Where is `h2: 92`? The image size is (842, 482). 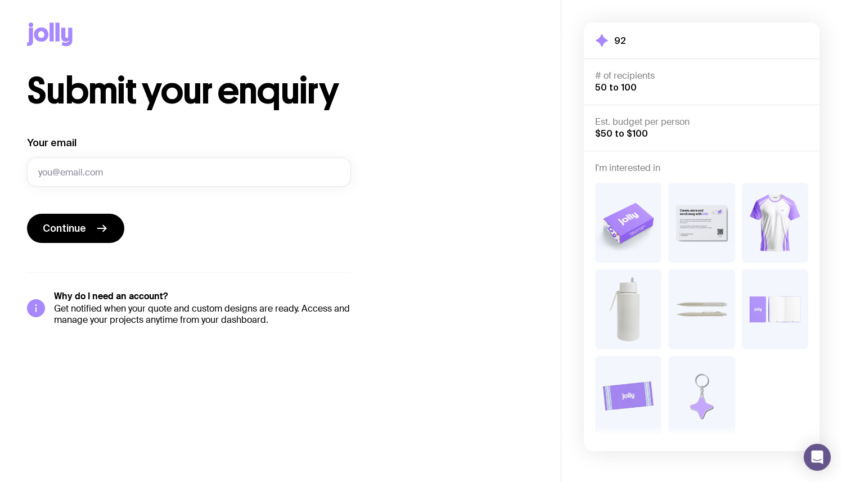 h2: 92 is located at coordinates (619, 40).